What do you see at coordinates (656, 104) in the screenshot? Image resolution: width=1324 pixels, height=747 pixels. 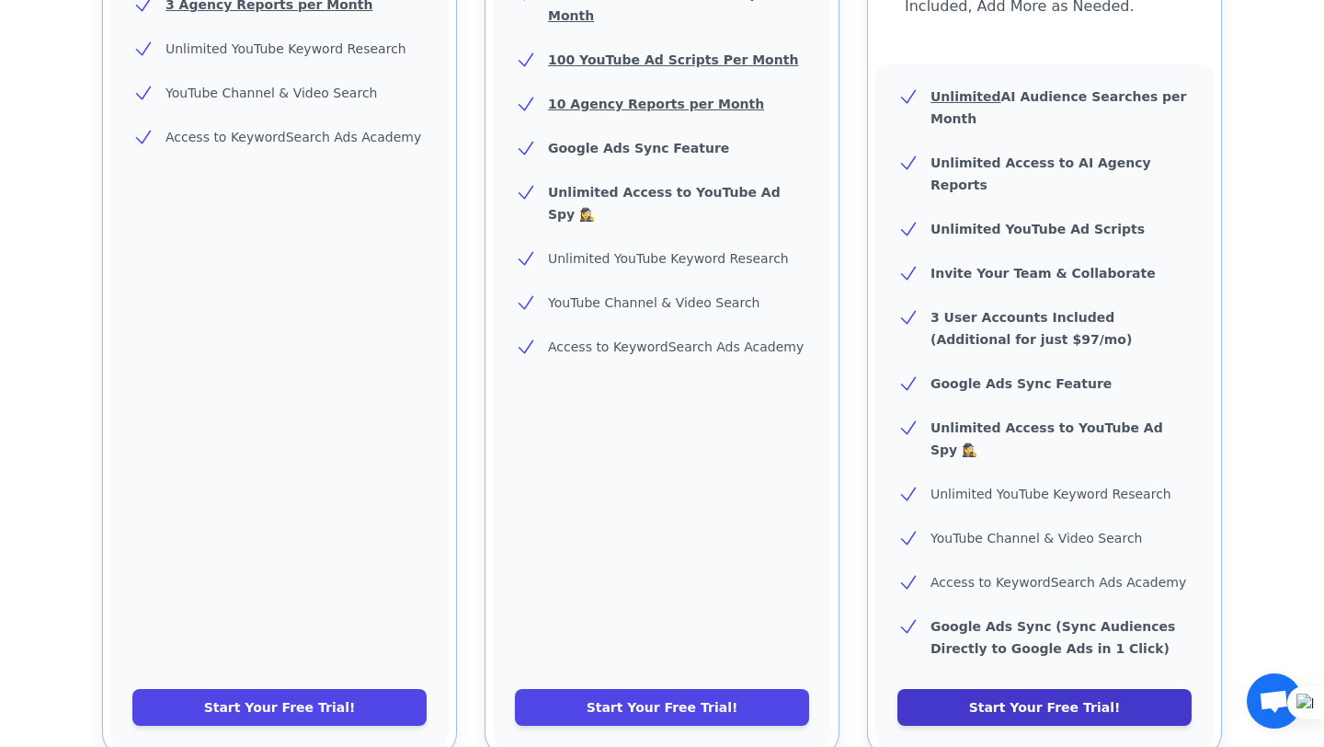 I see `u: 10 Agency Reports per Month` at bounding box center [656, 104].